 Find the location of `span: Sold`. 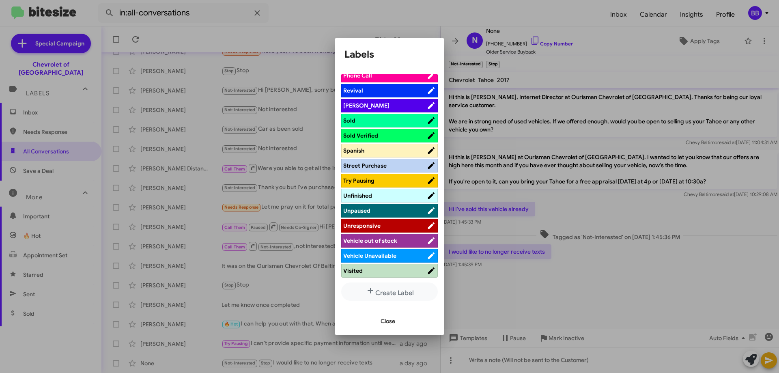

span: Sold is located at coordinates (349, 121).